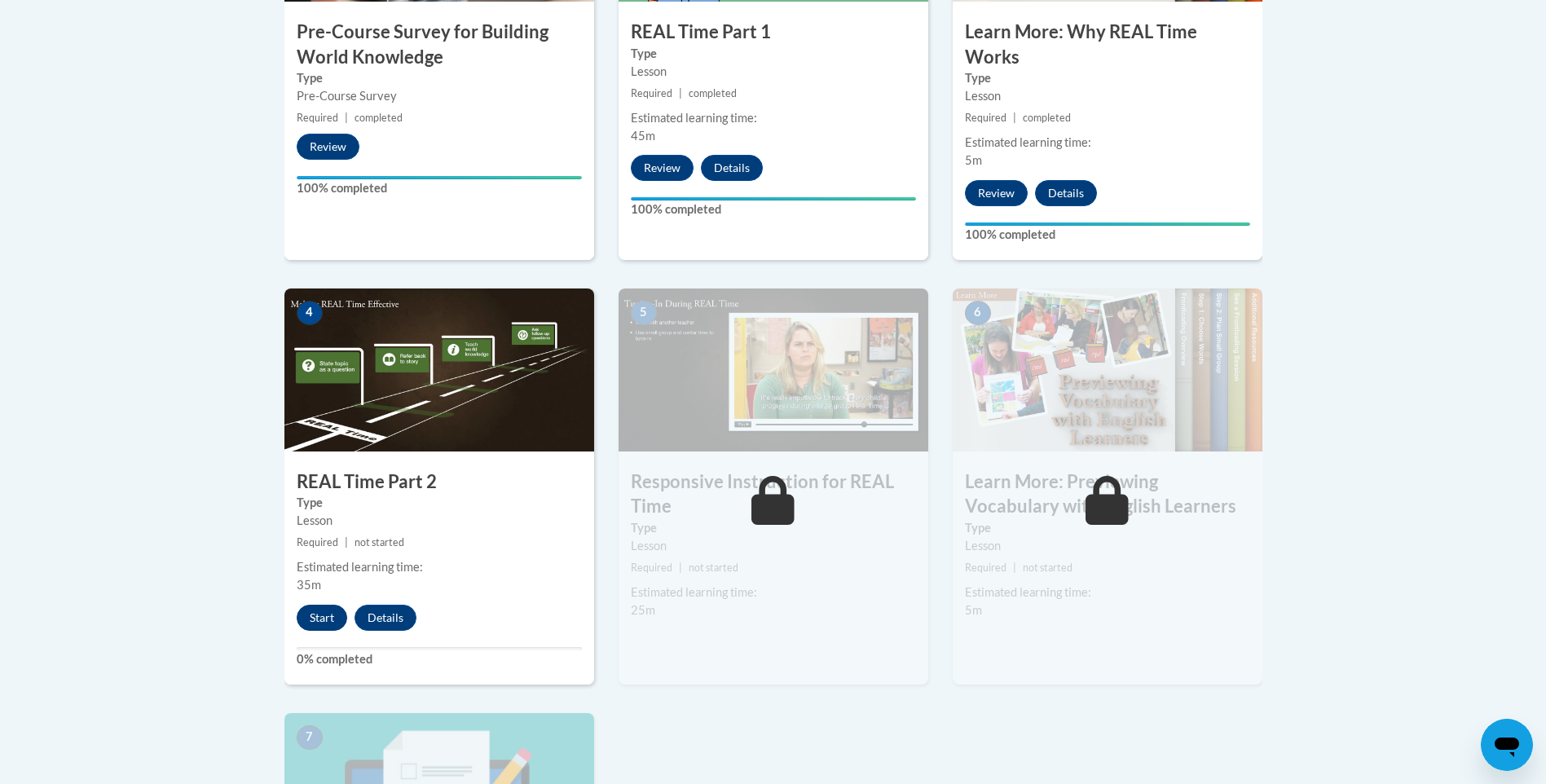  Describe the element at coordinates (643, 135) in the screenshot. I see `span: 45m` at that location.